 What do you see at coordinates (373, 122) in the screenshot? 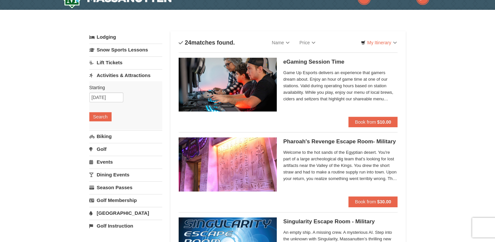
I see `button: Book from $10.00` at bounding box center [373, 122].